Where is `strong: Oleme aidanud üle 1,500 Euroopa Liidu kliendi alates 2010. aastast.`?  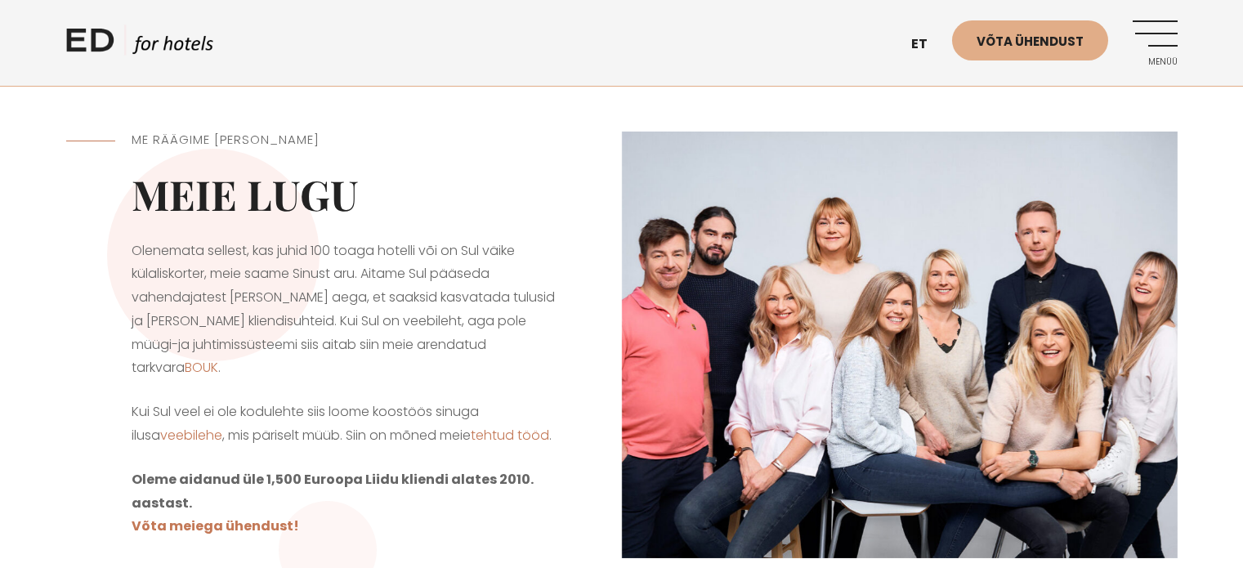 strong: Oleme aidanud üle 1,500 Euroopa Liidu kliendi alates 2010. aastast. is located at coordinates (333, 491).